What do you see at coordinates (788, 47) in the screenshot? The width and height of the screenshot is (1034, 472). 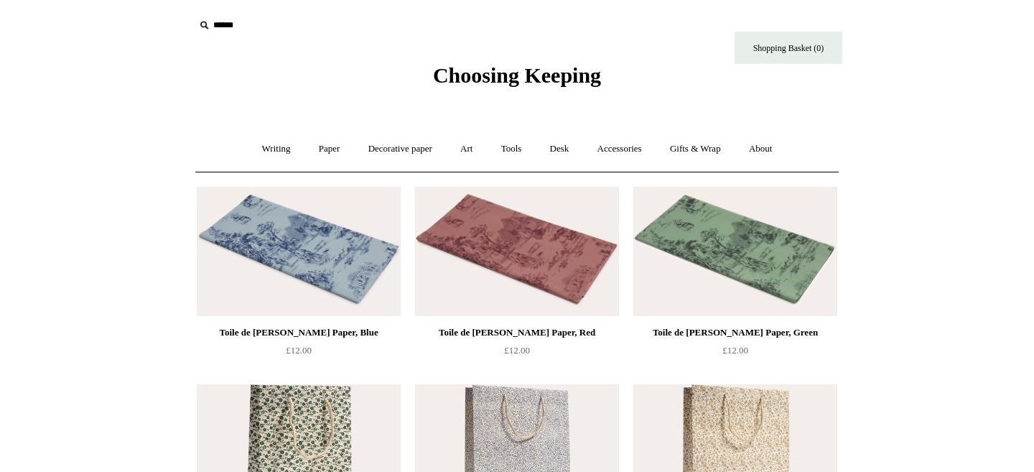 I see `a: Shopping Basket (0)` at bounding box center [788, 47].